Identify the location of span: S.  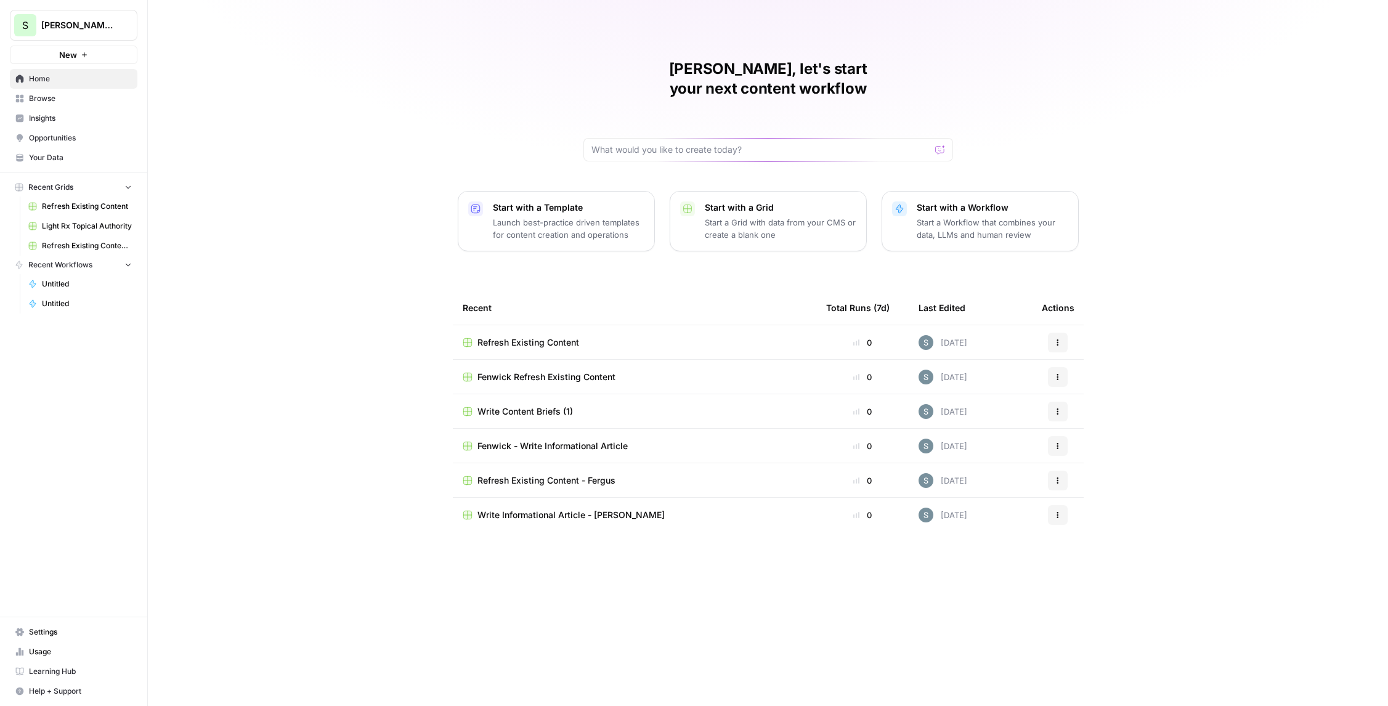
(25, 25).